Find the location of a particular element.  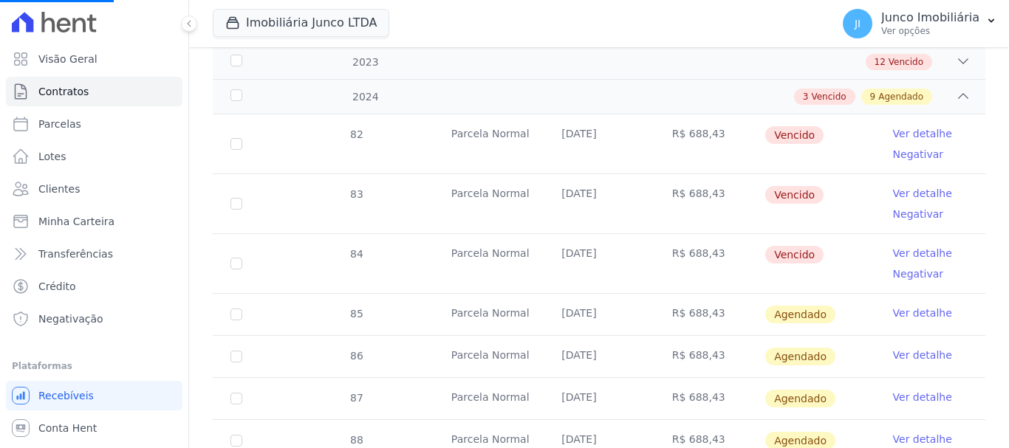

span: 85 is located at coordinates (356, 314).